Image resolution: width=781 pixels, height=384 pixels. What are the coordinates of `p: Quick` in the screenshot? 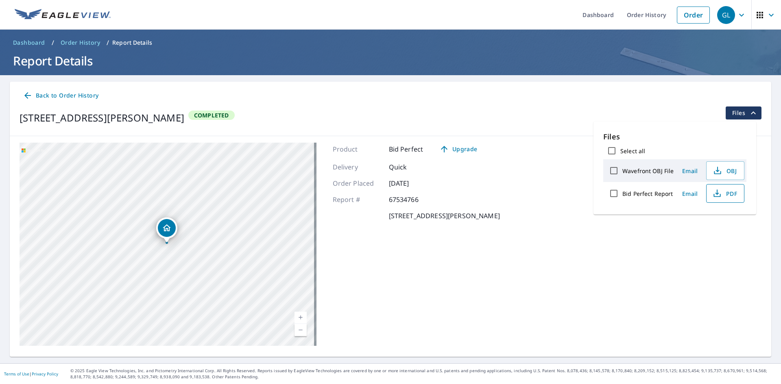 It's located at (413, 167).